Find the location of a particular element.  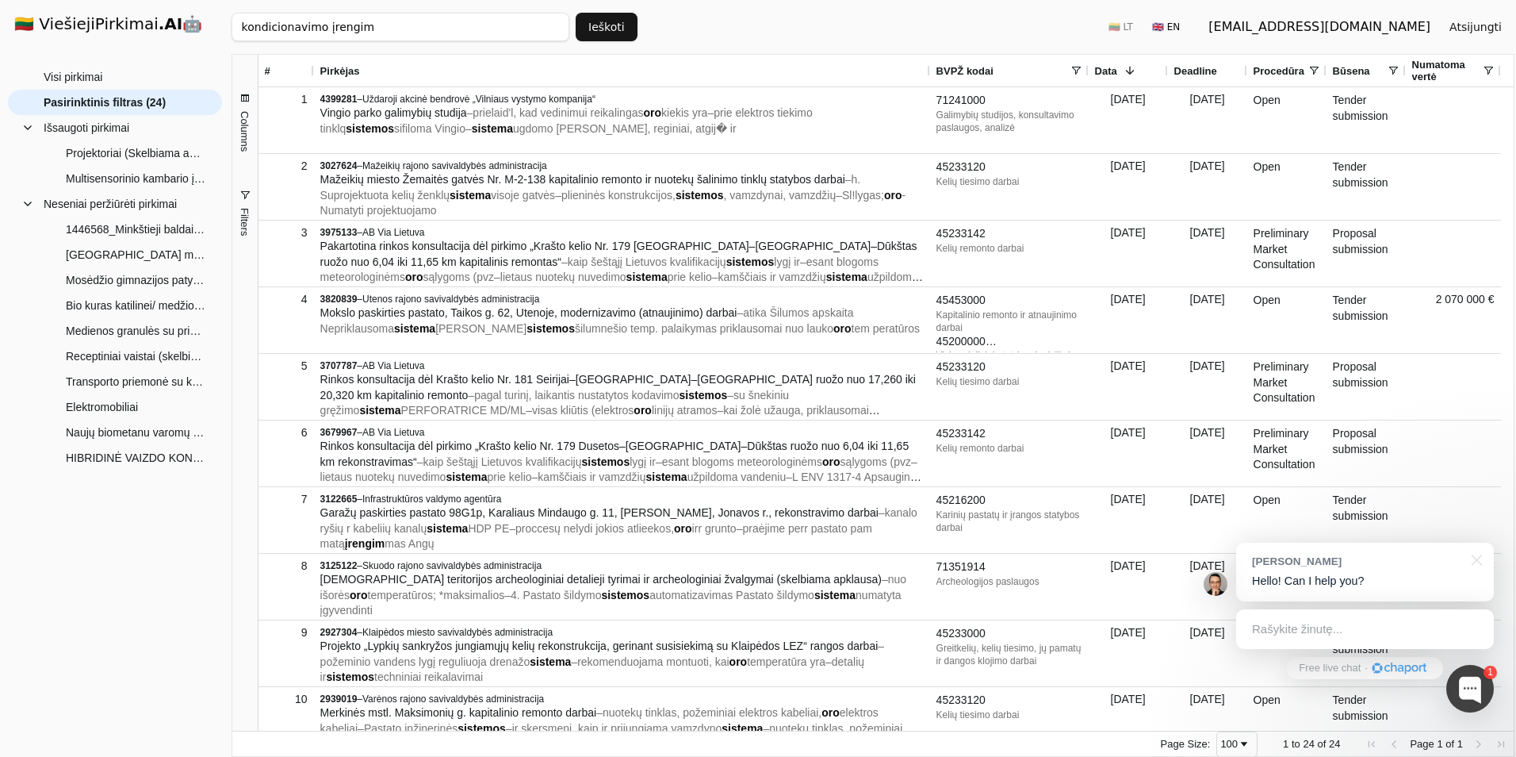

span: Uždaroji akcinė bendrovė „Vilniaus vystymo kompanija“ is located at coordinates (479, 99).